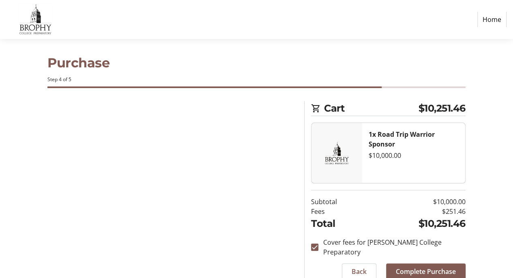 This screenshot has height=278, width=513. I want to click on img: Road Trip Warrior Sponsor, so click(336, 153).